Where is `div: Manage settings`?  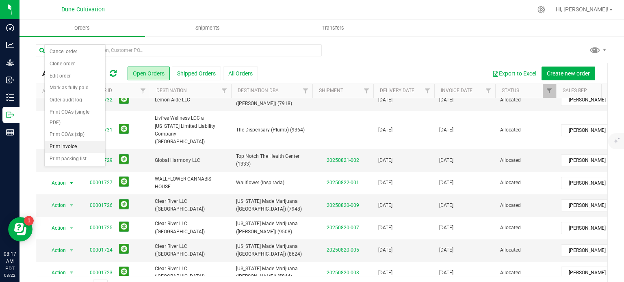 div: Manage settings is located at coordinates (541, 9).